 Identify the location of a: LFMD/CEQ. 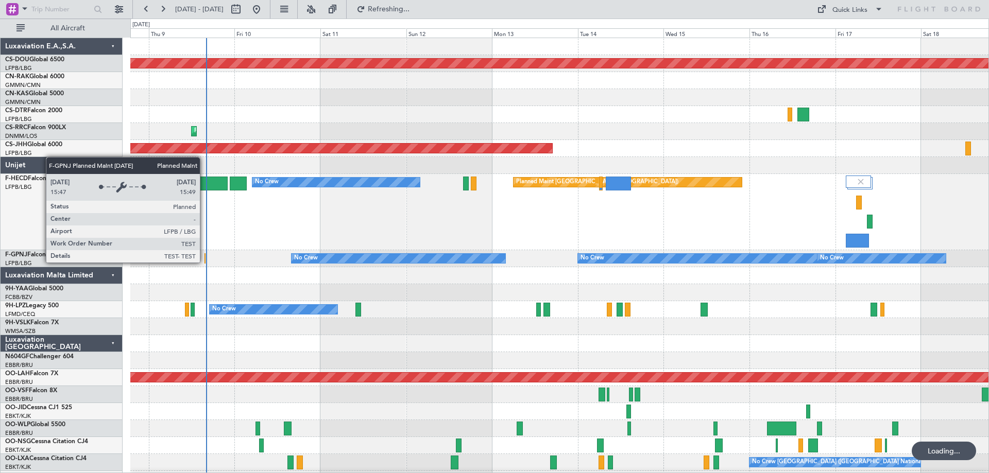
(20, 314).